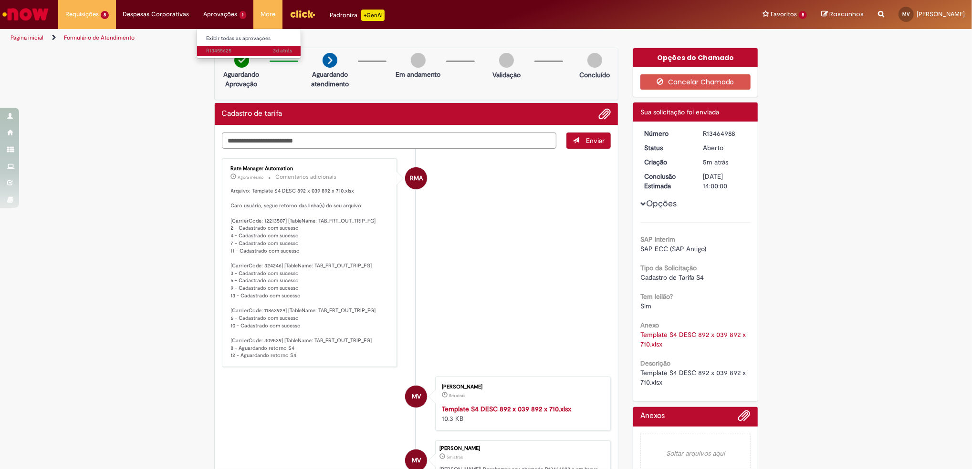  Describe the element at coordinates (416, 178) in the screenshot. I see `span: RMA` at that location.